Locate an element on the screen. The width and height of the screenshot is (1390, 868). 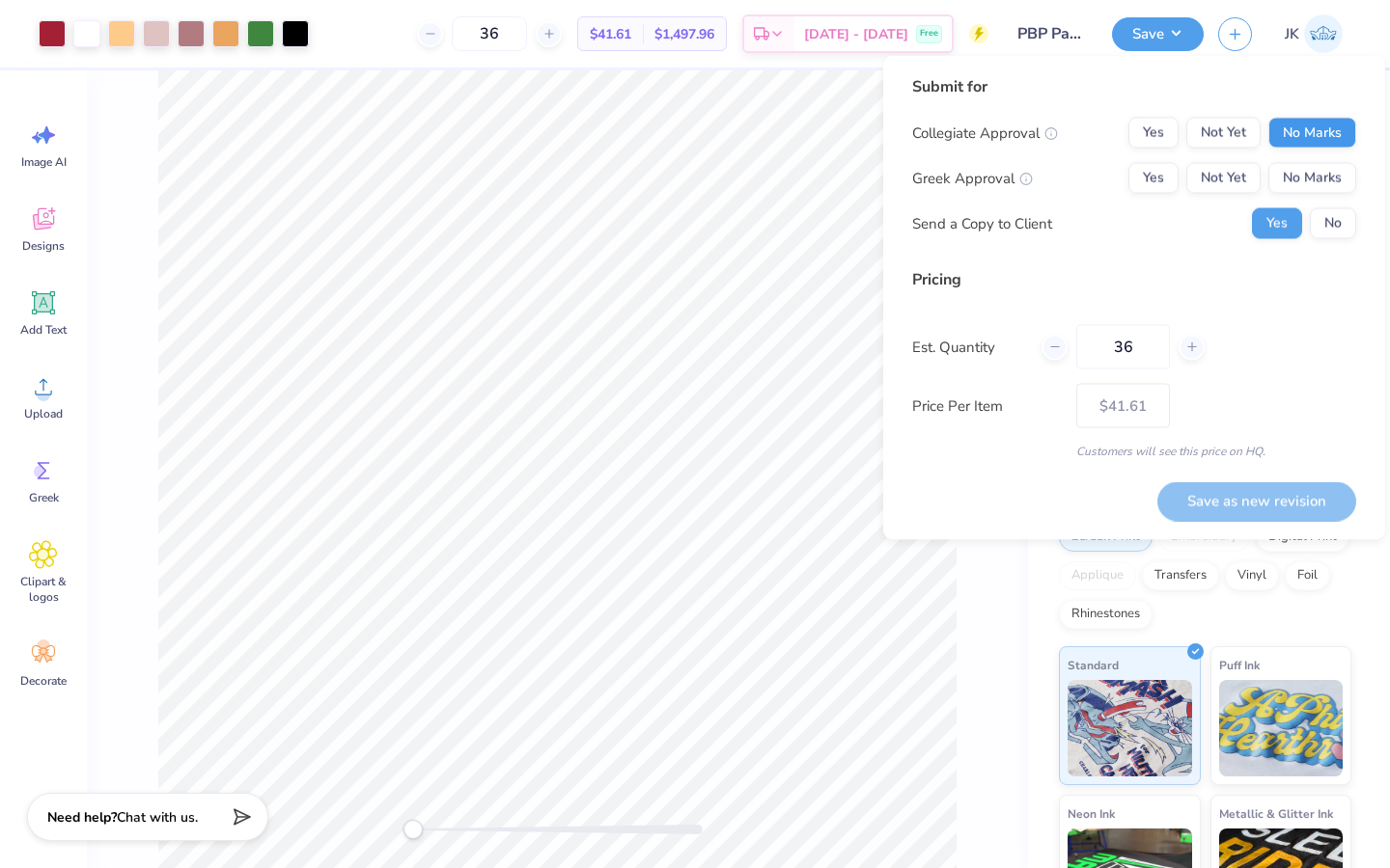
span: Metallic & Glitter Ink is located at coordinates (1276, 814).